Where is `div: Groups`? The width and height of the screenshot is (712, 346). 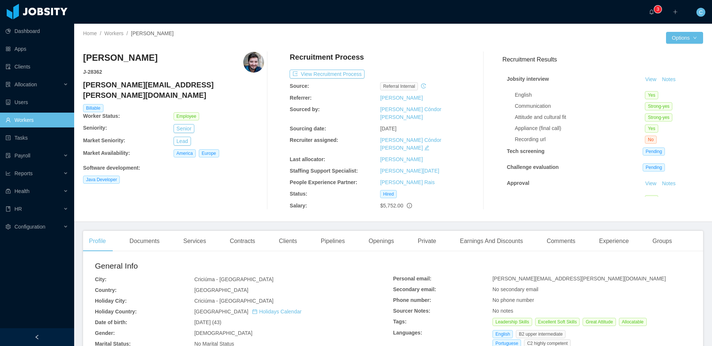 div: Groups is located at coordinates (662, 241).